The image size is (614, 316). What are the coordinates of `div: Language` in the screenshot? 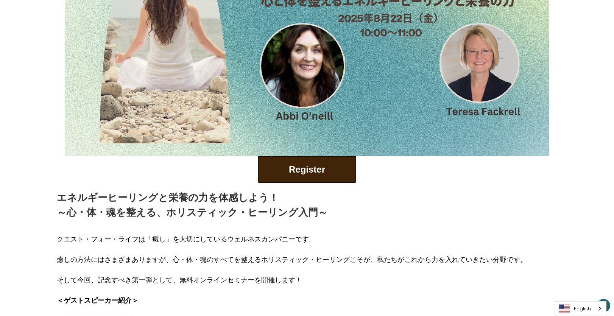 It's located at (580, 308).